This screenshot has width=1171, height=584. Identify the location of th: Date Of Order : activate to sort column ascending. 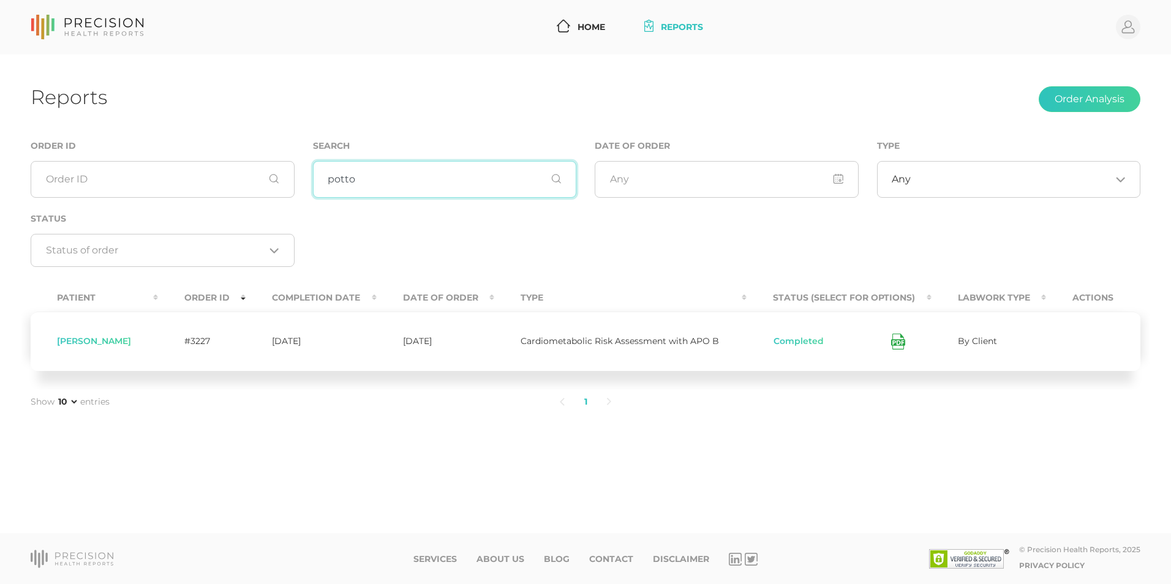
(435, 298).